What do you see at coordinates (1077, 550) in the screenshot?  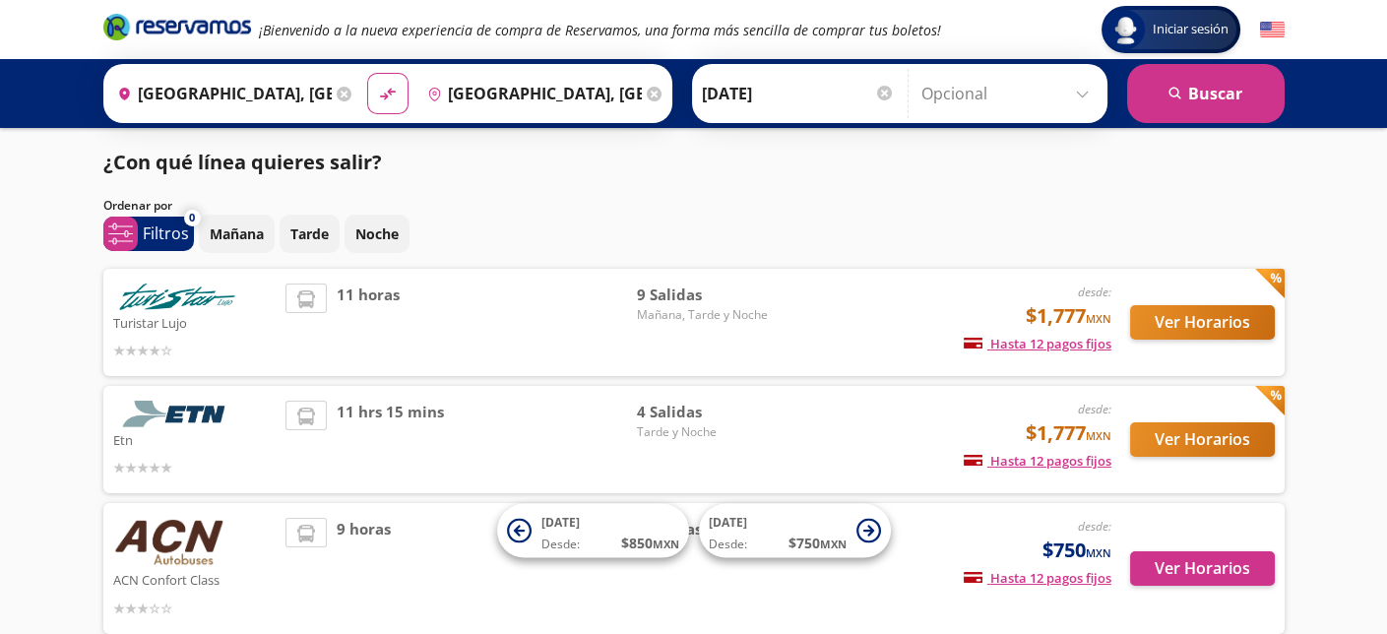 I see `span: $750` at bounding box center [1077, 550].